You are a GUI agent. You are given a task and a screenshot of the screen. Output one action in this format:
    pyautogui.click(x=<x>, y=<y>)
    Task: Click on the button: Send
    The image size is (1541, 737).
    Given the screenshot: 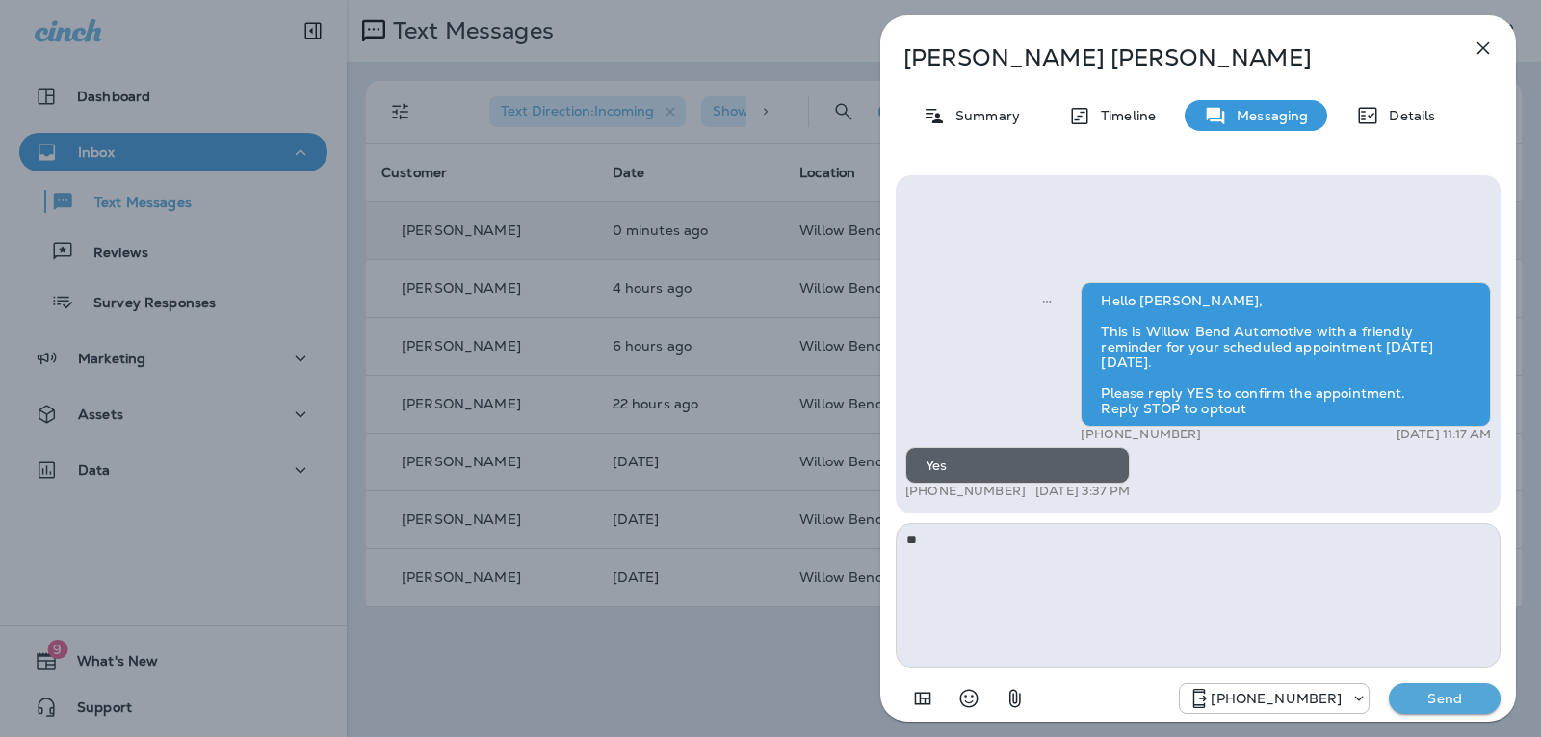 What is the action you would take?
    pyautogui.click(x=1445, y=698)
    